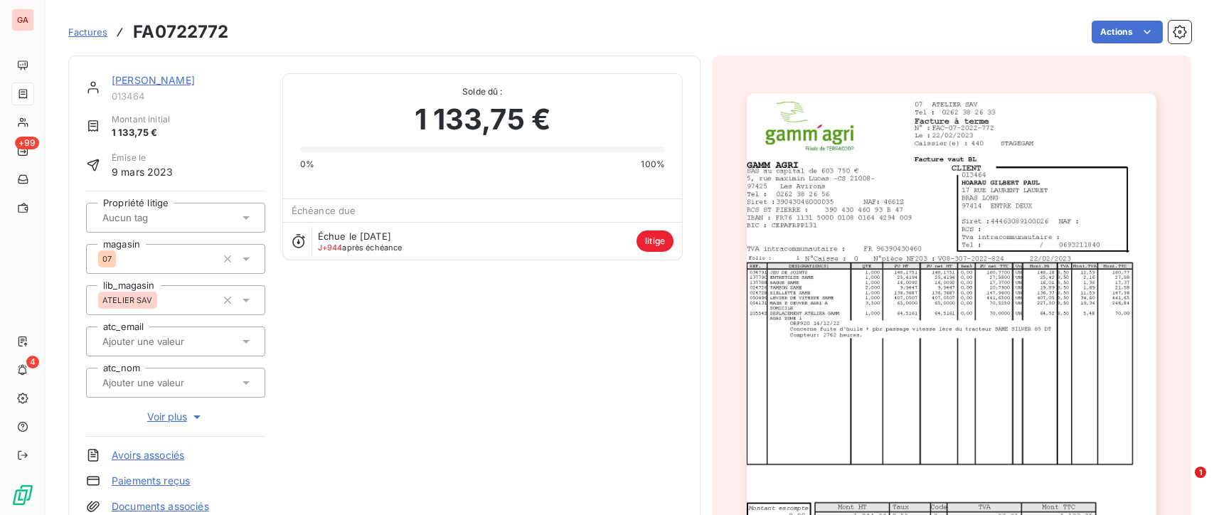 This screenshot has width=1214, height=515. I want to click on a: Paiements reçus, so click(151, 481).